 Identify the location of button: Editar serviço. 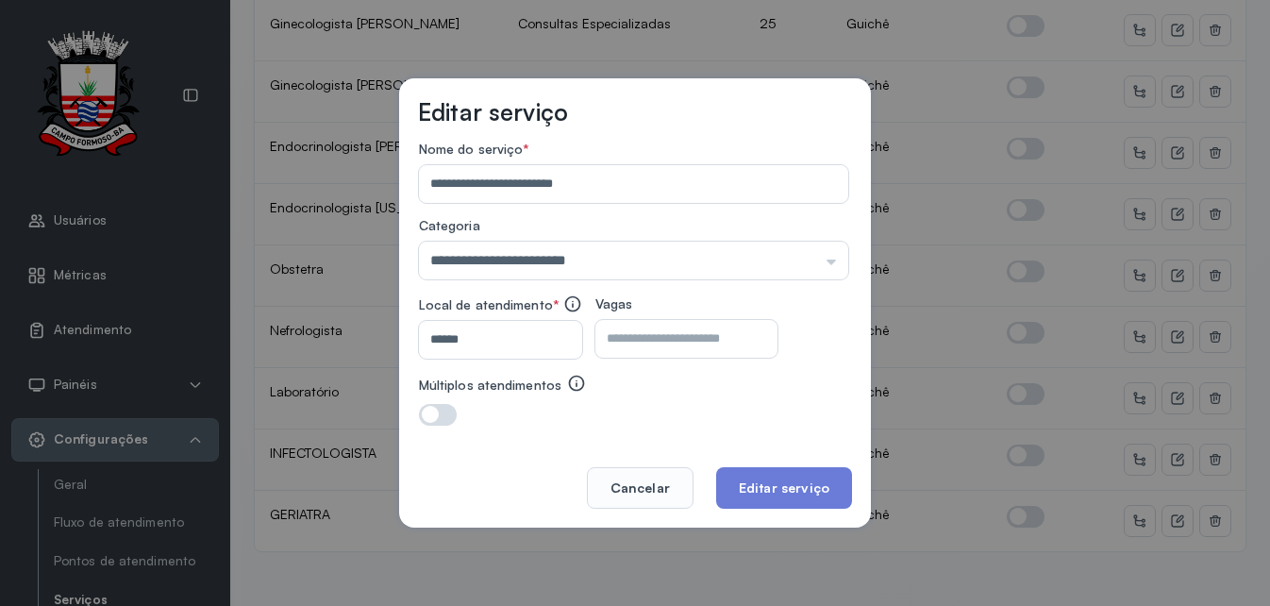
(784, 488).